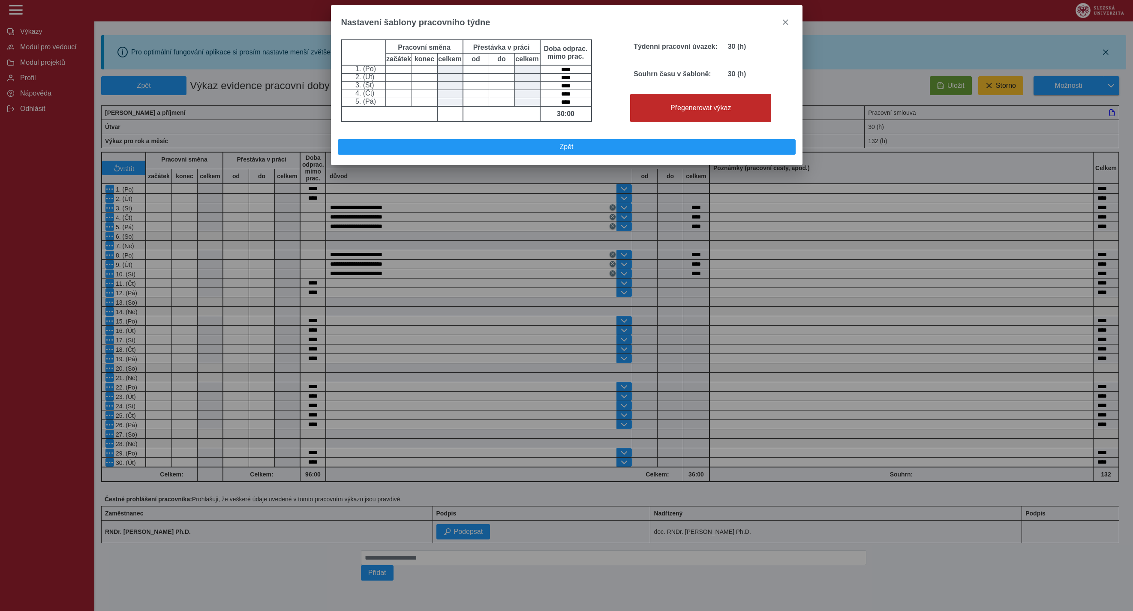 The height and width of the screenshot is (611, 1133). I want to click on span: Nastavení šablony pracovního týdne, so click(416, 22).